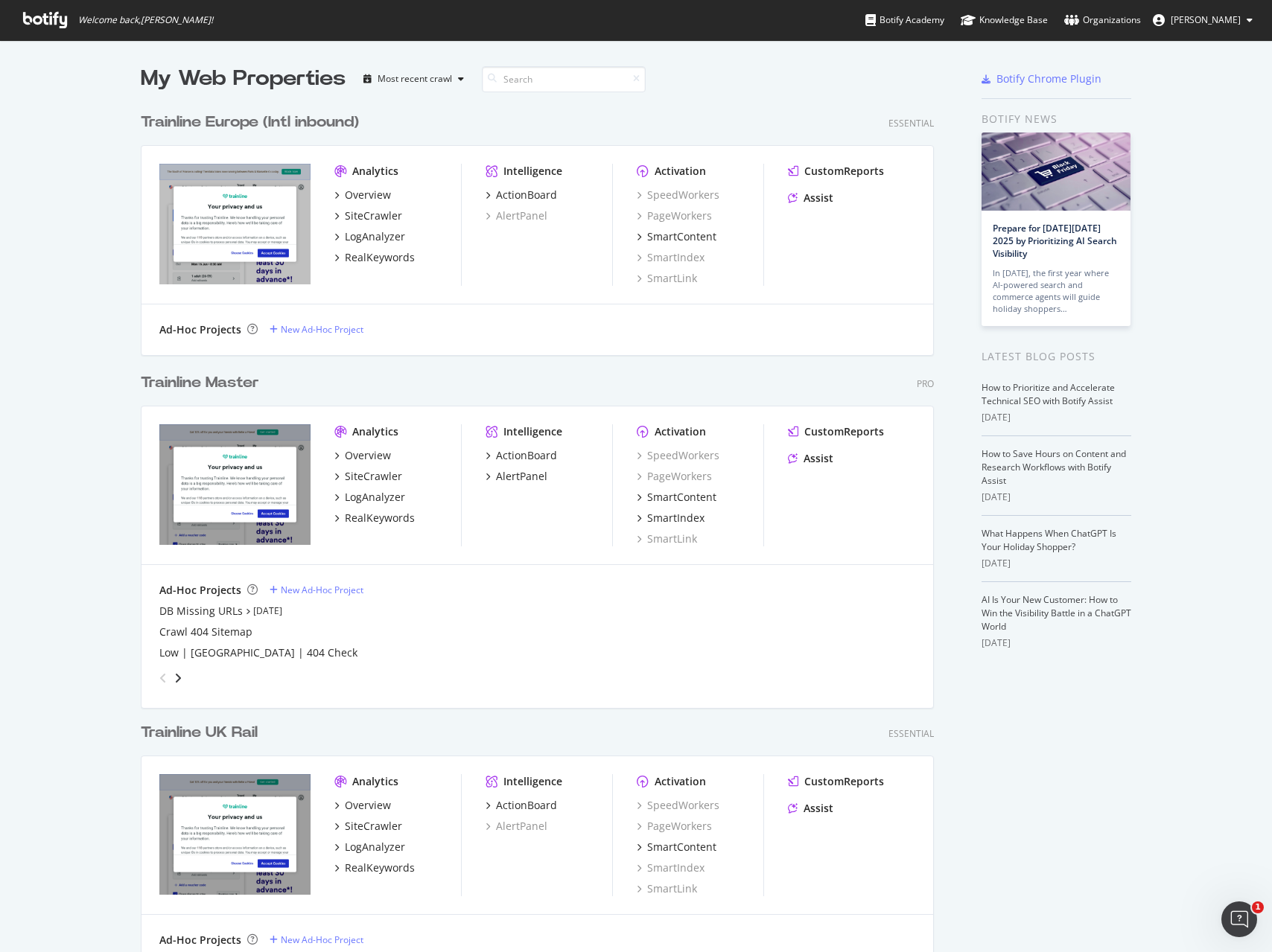  I want to click on a: Botify Chrome Plugin, so click(1042, 79).